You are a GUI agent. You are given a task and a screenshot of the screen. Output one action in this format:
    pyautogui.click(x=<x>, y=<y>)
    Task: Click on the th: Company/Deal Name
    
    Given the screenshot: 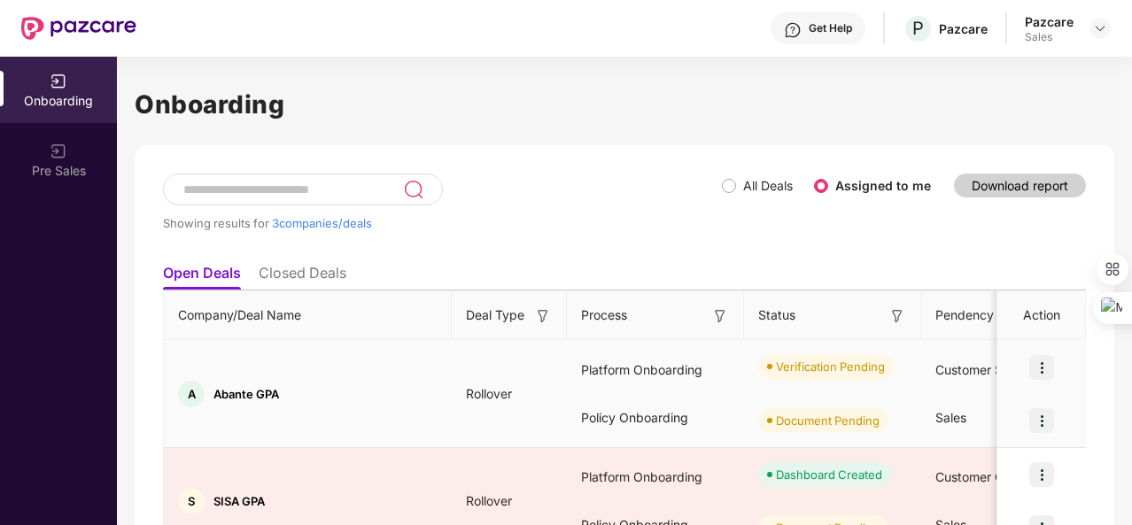 What is the action you would take?
    pyautogui.click(x=307, y=315)
    